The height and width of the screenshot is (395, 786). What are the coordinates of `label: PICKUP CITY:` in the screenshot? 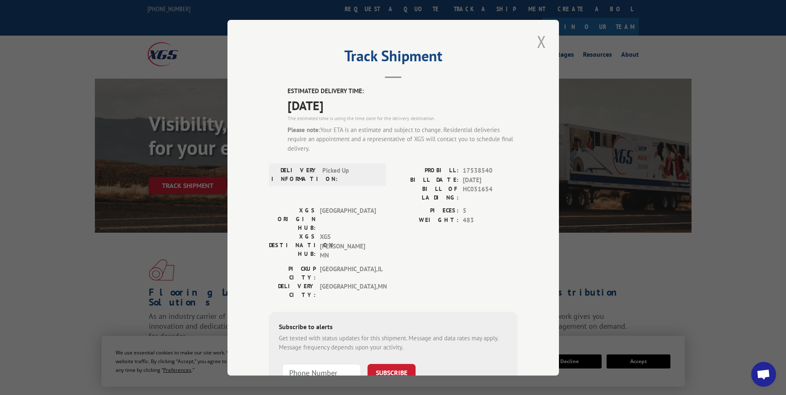 It's located at (292, 273).